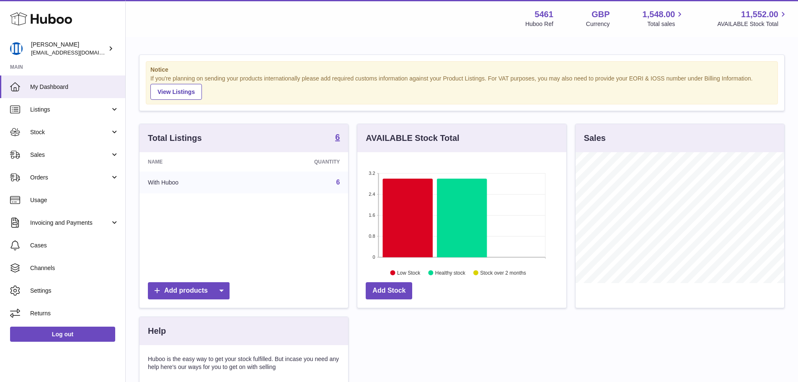 Image resolution: width=798 pixels, height=382 pixels. What do you see at coordinates (75, 290) in the screenshot?
I see `span: Settings` at bounding box center [75, 290].